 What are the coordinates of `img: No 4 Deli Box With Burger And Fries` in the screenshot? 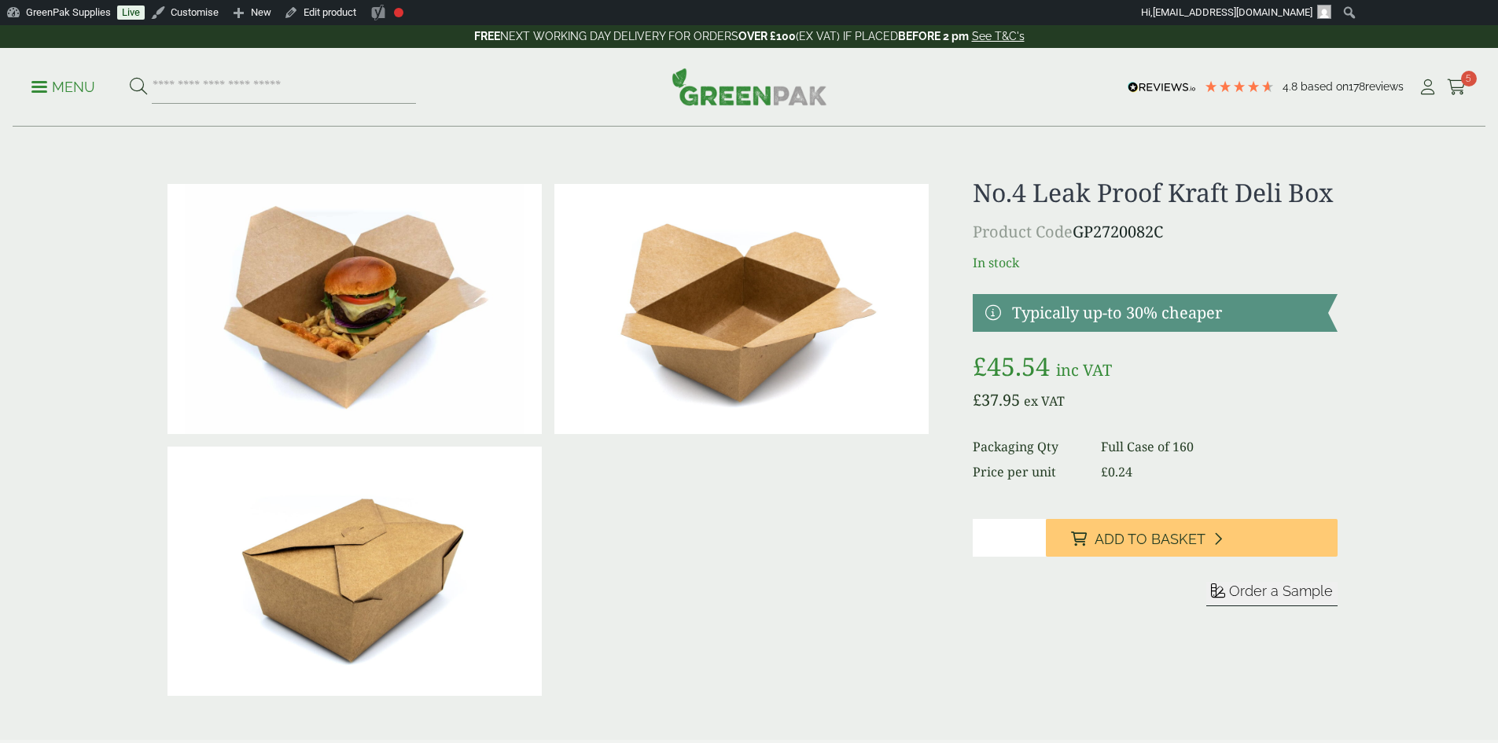 It's located at (355, 309).